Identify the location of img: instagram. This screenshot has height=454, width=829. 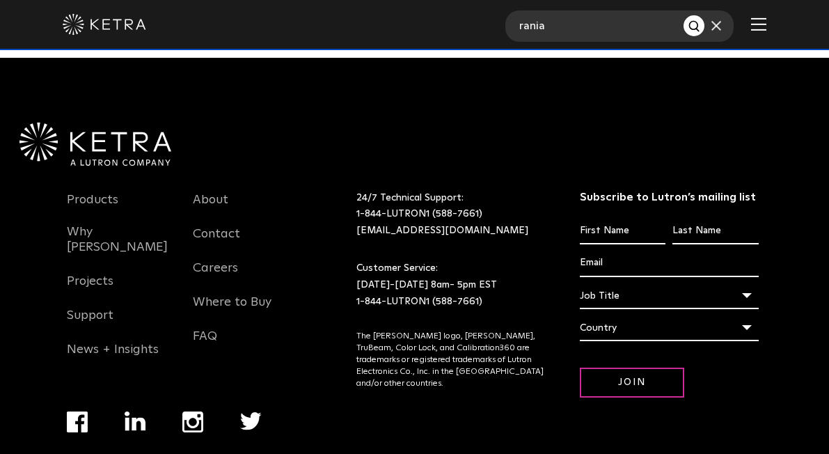
(193, 422).